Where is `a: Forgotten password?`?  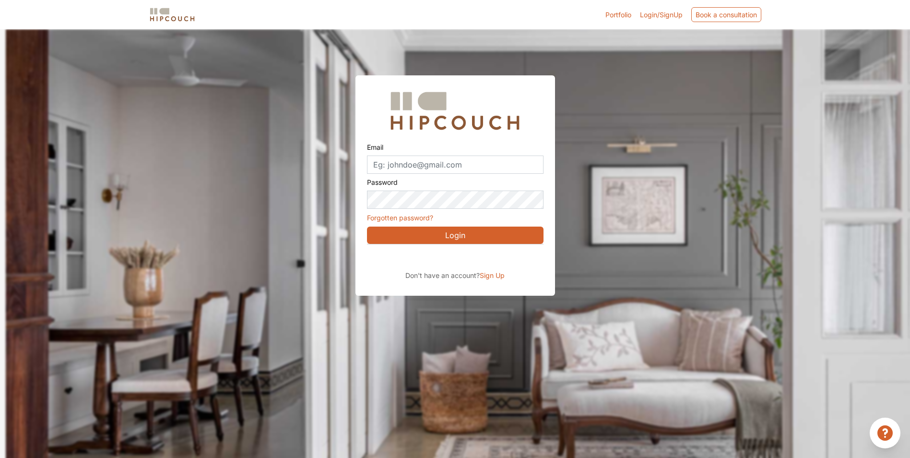
a: Forgotten password? is located at coordinates (400, 217).